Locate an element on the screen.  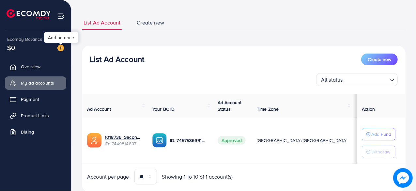
button: Add Fund is located at coordinates (379, 134).